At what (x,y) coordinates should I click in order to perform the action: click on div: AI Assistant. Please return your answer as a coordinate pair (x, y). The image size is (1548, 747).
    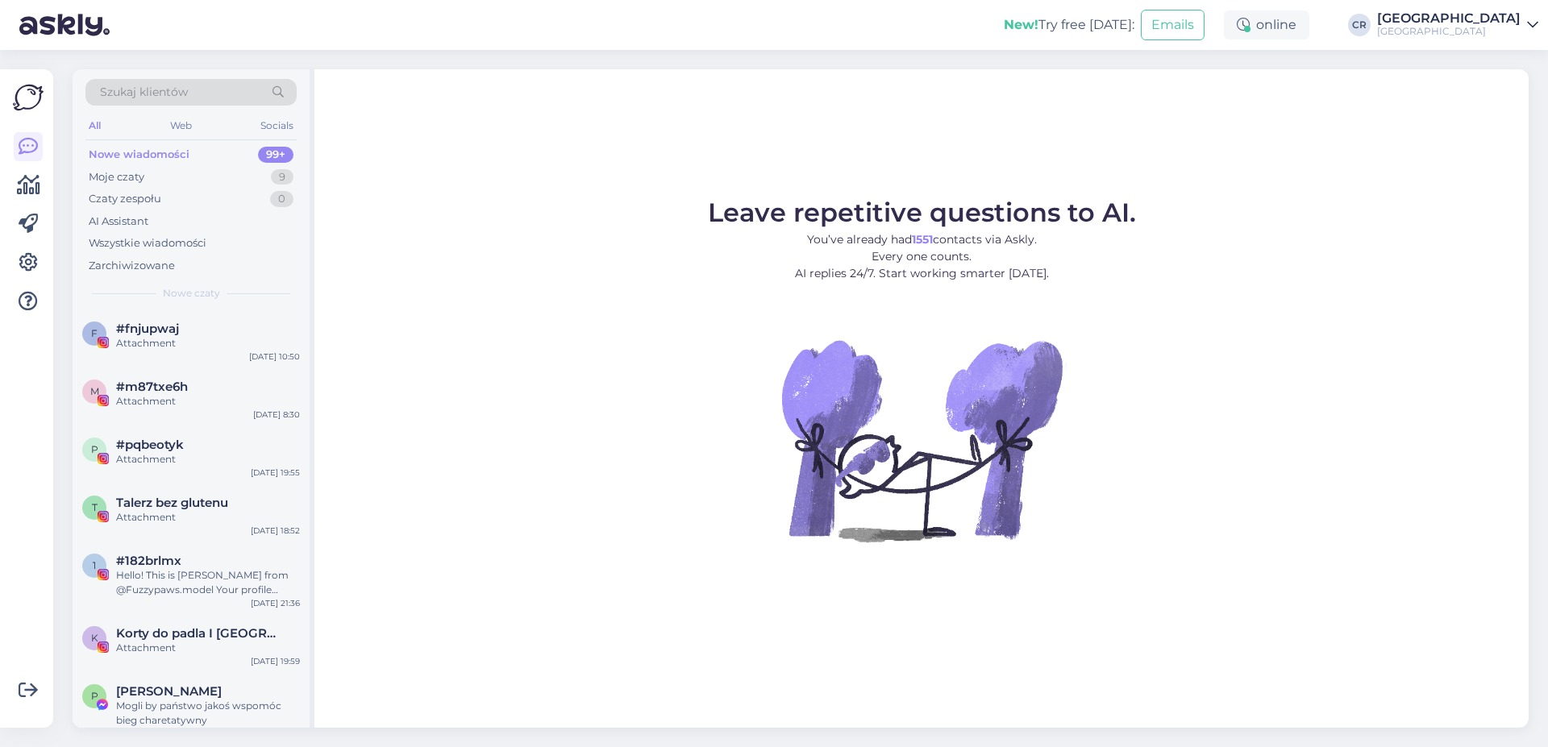
    Looking at the image, I should click on (119, 222).